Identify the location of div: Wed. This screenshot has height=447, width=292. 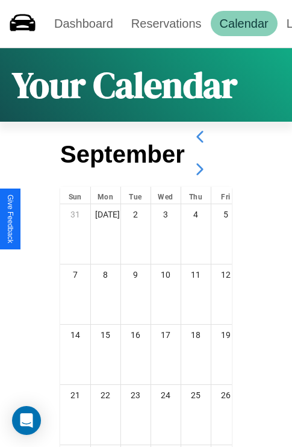
(165, 195).